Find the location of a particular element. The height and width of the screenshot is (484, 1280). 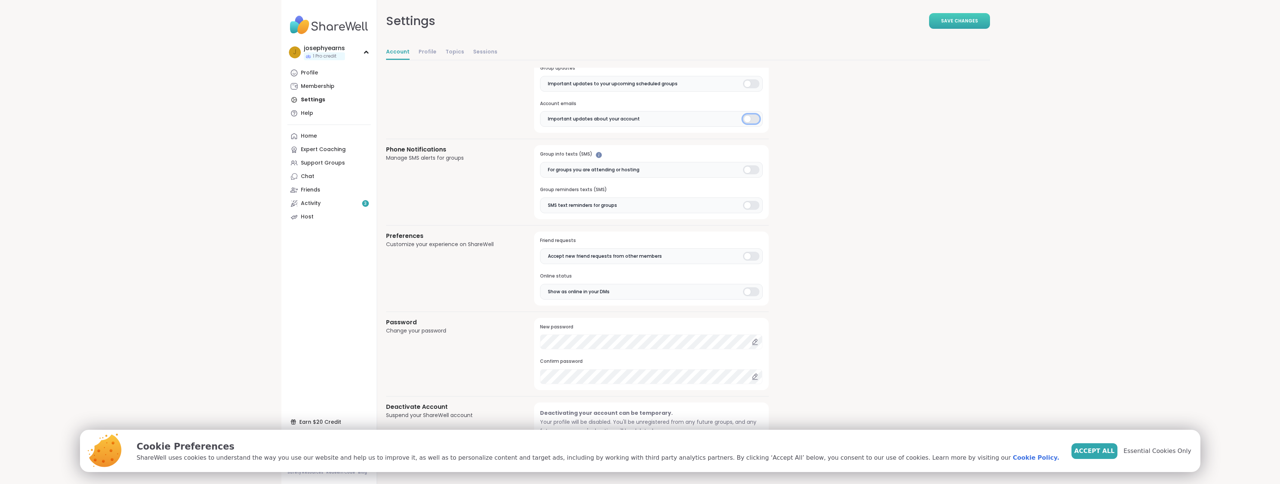

a: Friends is located at coordinates (329, 190).